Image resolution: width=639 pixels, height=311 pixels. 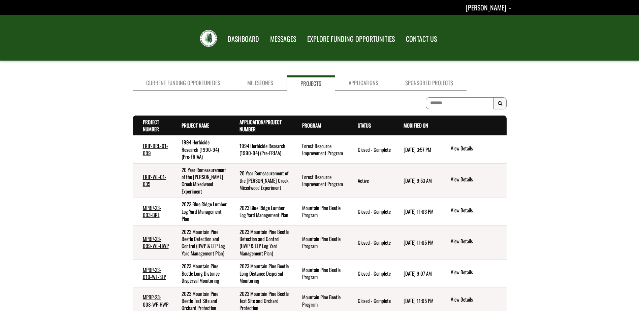 What do you see at coordinates (152, 181) in the screenshot?
I see `td: FRIP-WF-01-035` at bounding box center [152, 181].